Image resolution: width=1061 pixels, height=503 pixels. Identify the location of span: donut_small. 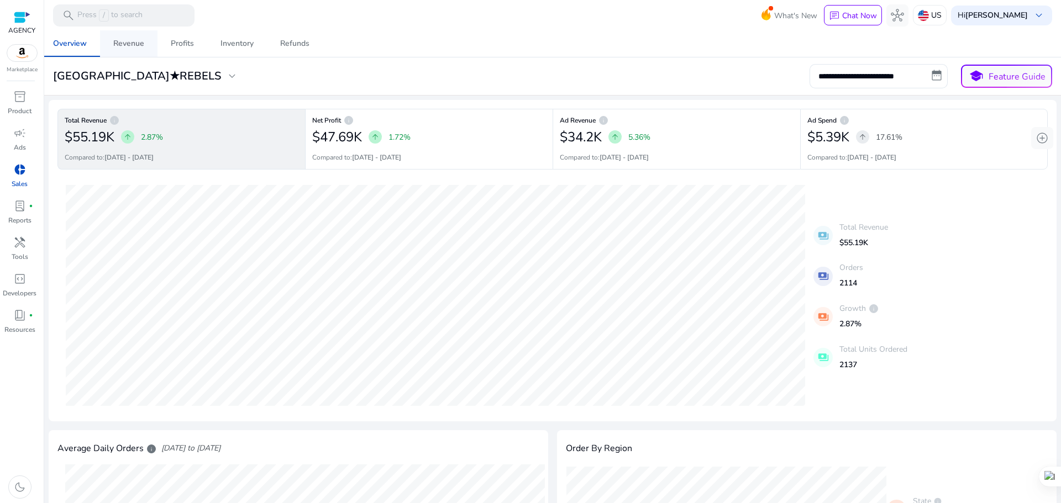
(20, 170).